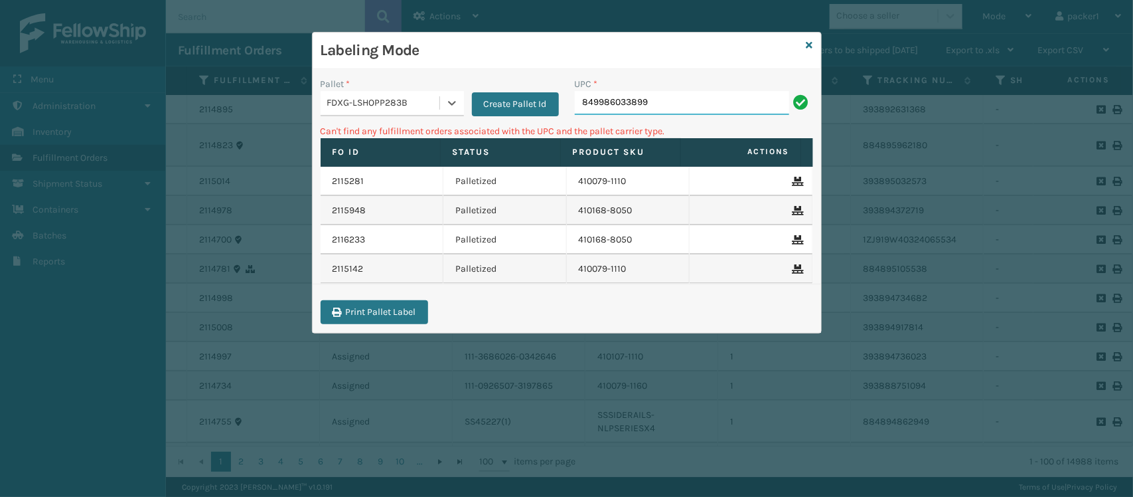 Image resolution: width=1133 pixels, height=497 pixels. Describe the element at coordinates (586, 84) in the screenshot. I see `label: UPC` at that location.